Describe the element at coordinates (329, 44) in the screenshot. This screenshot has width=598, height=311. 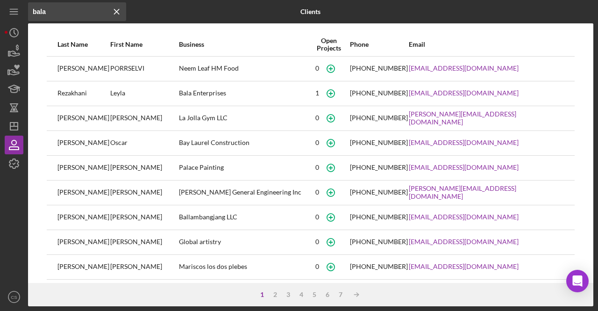
I see `div: Open Projects` at that location.